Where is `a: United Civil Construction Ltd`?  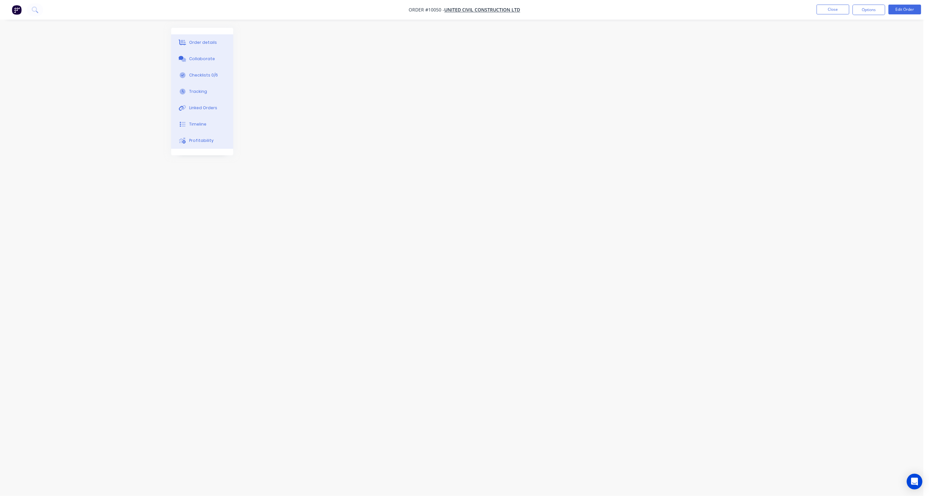 a: United Civil Construction Ltd is located at coordinates (483, 10).